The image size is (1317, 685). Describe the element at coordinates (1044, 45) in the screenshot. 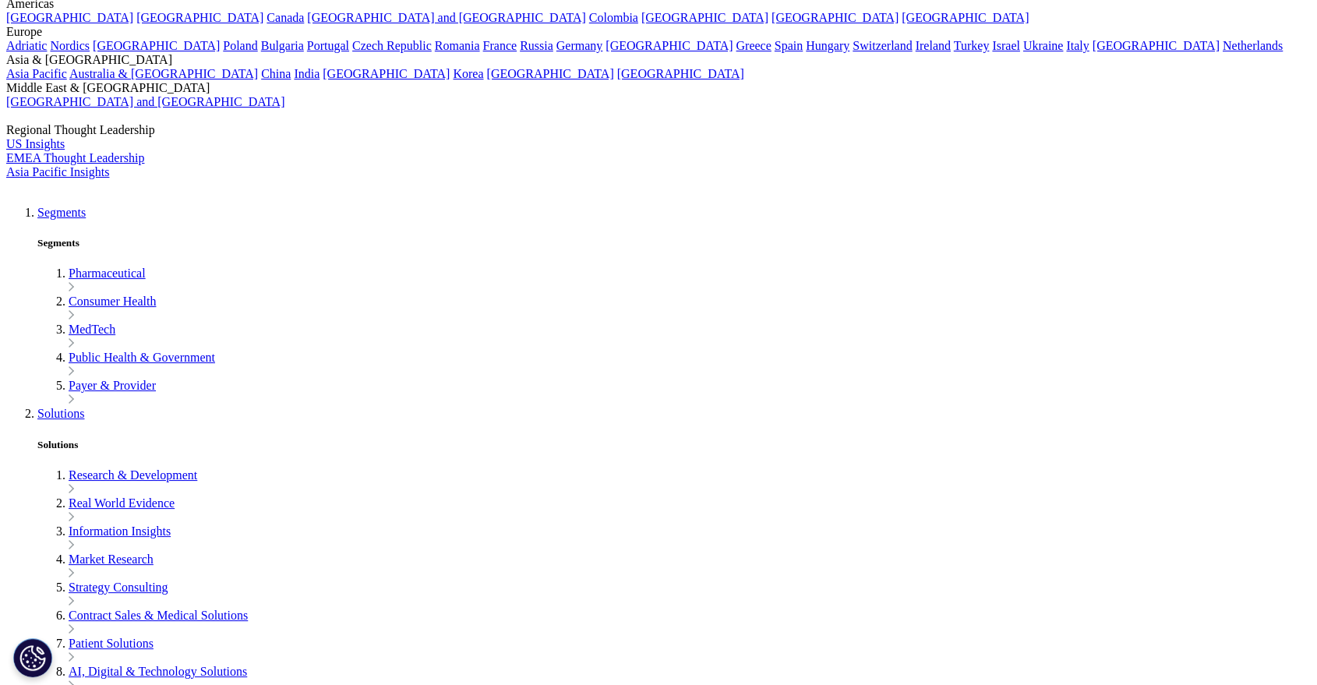

I see `a: Ukraine` at that location.